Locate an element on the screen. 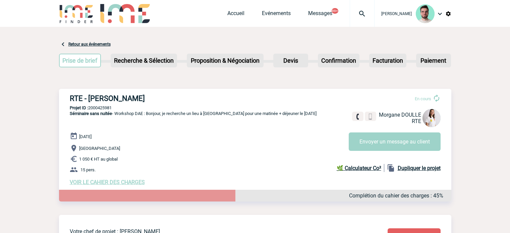 The width and height of the screenshot is (510, 233). button: Envoyer un message au client is located at coordinates (394, 141).